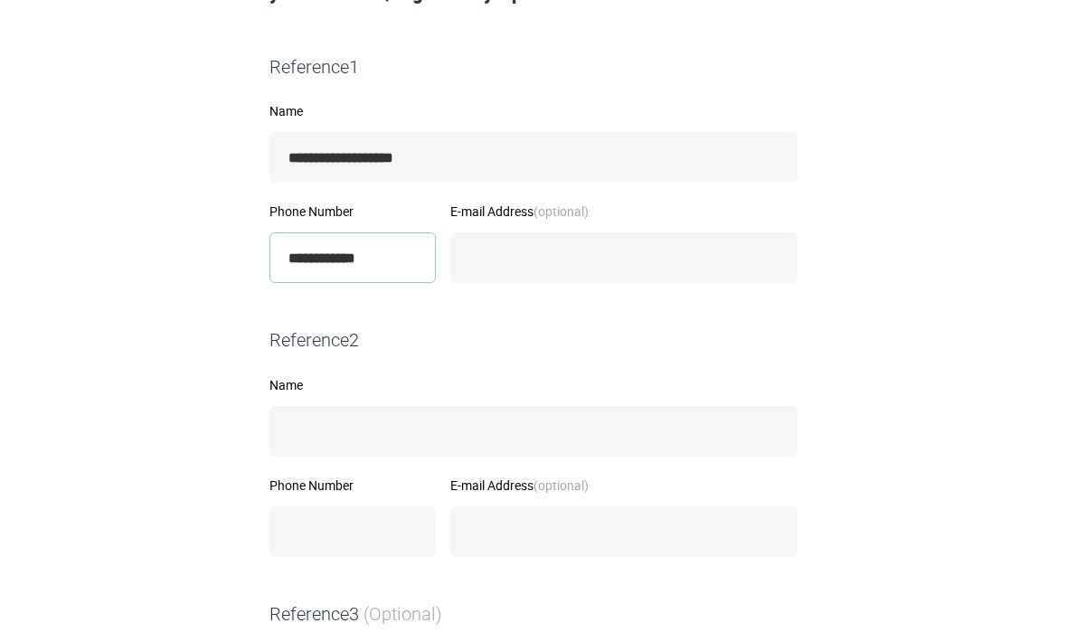 The image size is (1067, 642). Describe the element at coordinates (534, 614) in the screenshot. I see `div: Reference 3` at that location.